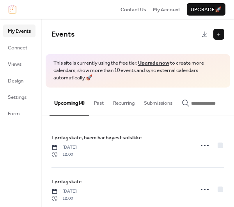  What do you see at coordinates (133, 9) in the screenshot?
I see `a: Contact Us` at bounding box center [133, 9].